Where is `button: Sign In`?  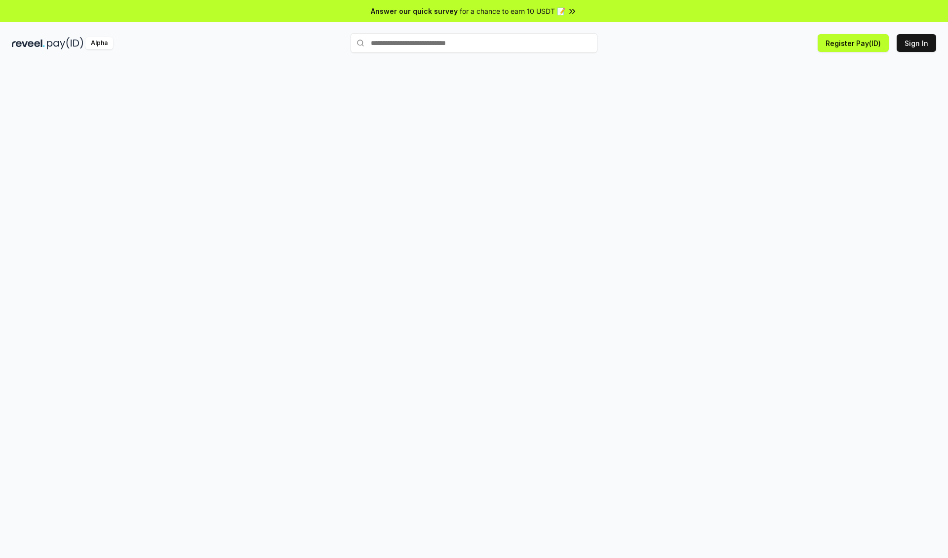 button: Sign In is located at coordinates (917, 43).